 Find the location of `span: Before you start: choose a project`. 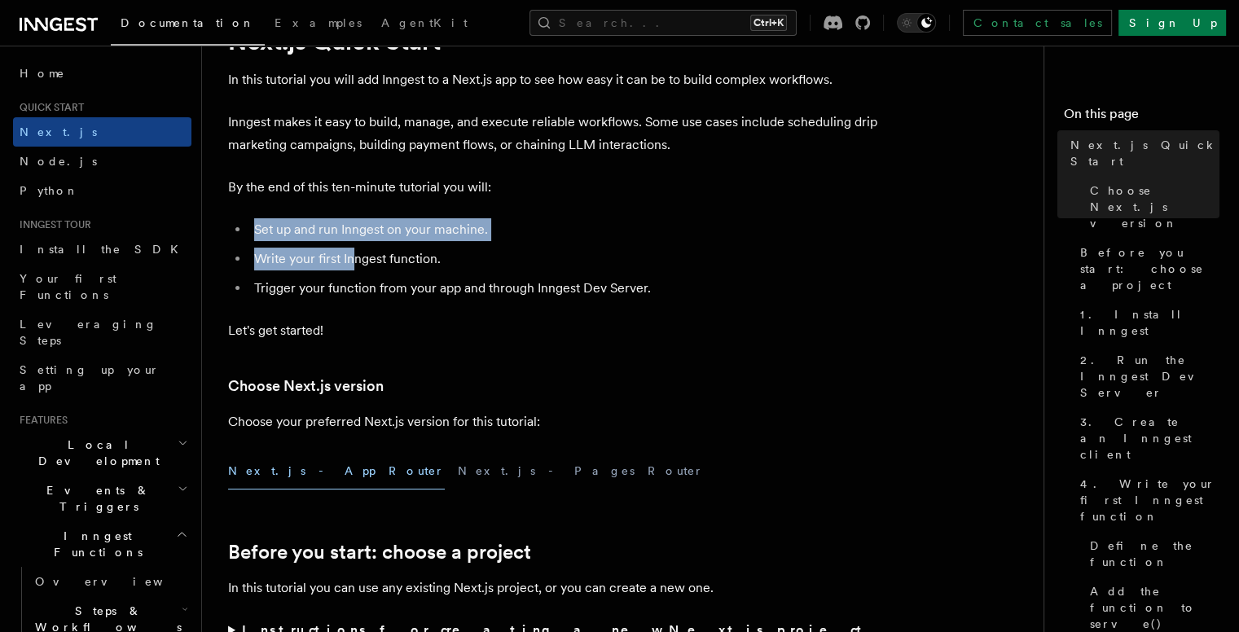

span: Before you start: choose a project is located at coordinates (1150, 269).